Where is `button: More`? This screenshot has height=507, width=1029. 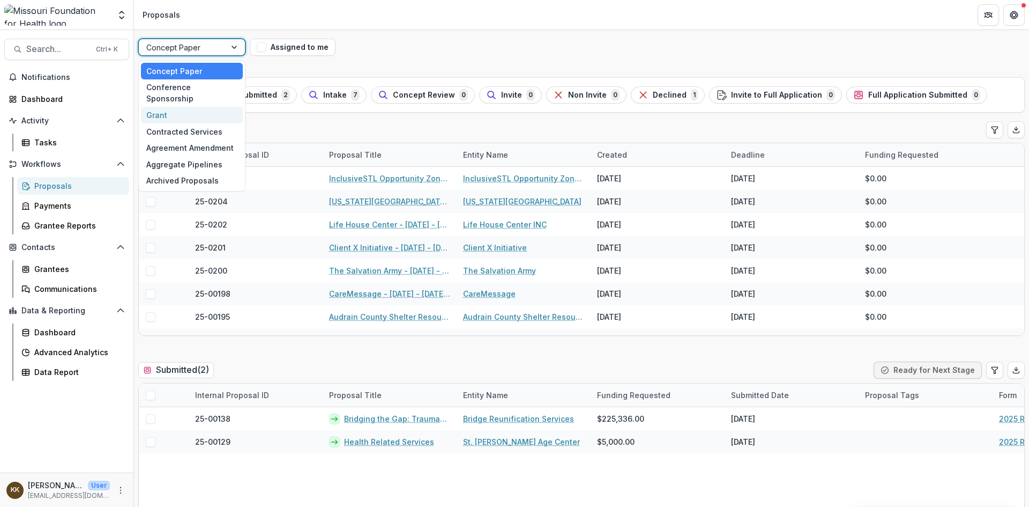 button: More is located at coordinates (121, 490).